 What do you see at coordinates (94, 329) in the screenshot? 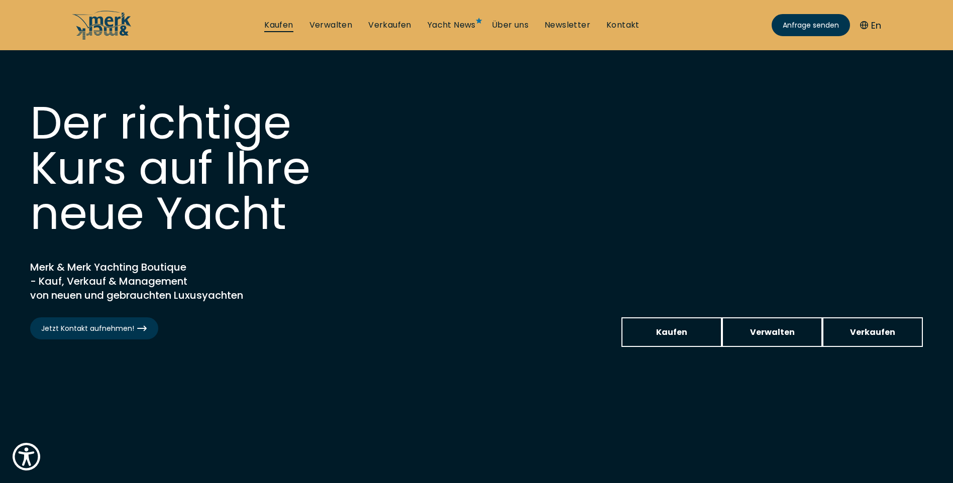
I see `span: Jetzt Kontakt aufnehmen!` at bounding box center [94, 329].